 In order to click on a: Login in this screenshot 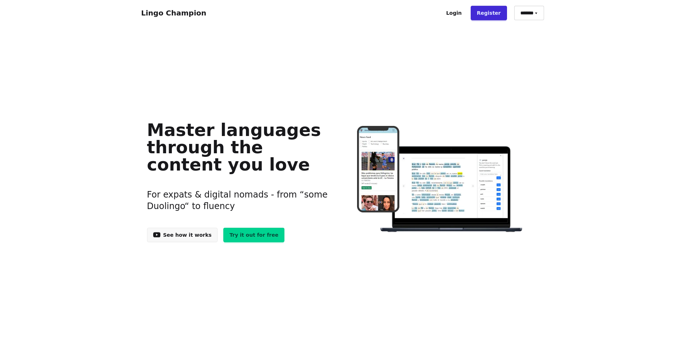, I will do `click(454, 13)`.